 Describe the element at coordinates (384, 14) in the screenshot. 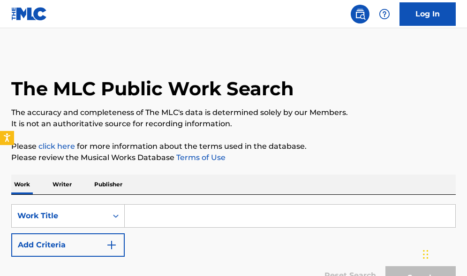

I see `img: help` at that location.